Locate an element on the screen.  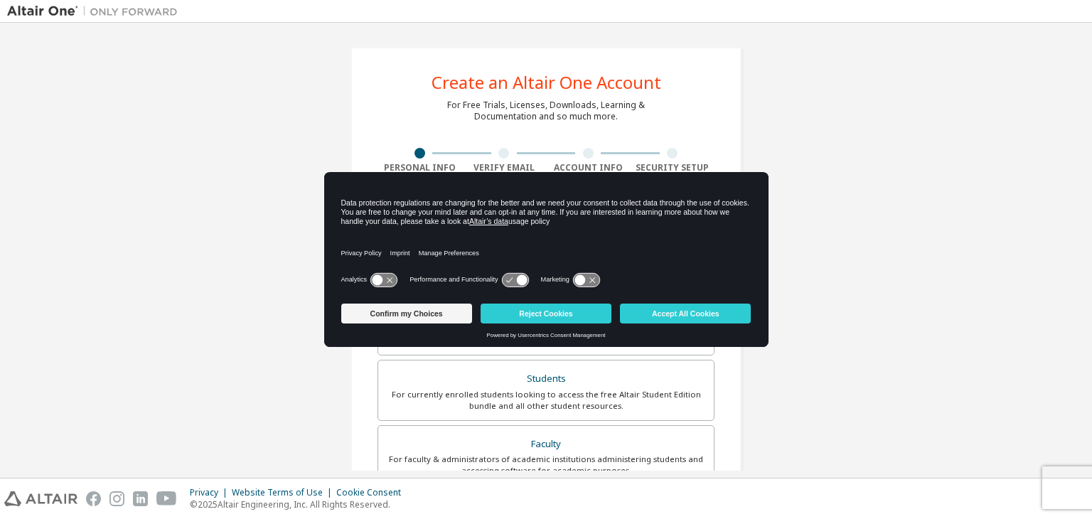
div: Privacy is located at coordinates (210, 493).